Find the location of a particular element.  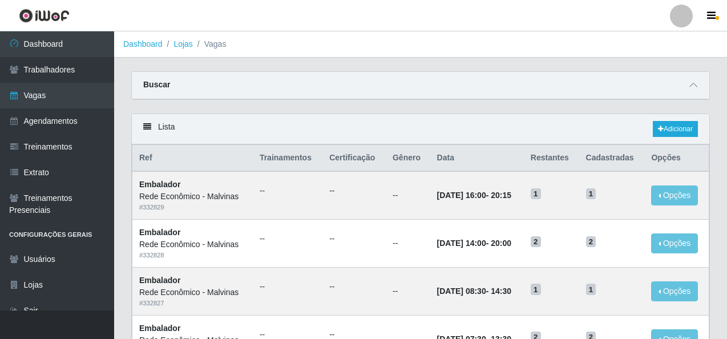

time: 20:00 is located at coordinates (501, 243).